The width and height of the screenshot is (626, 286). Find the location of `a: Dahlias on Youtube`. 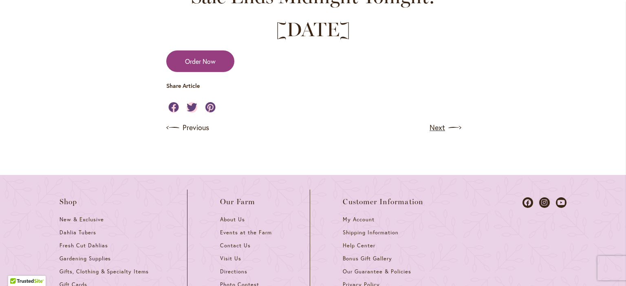

a: Dahlias on Youtube is located at coordinates (561, 203).